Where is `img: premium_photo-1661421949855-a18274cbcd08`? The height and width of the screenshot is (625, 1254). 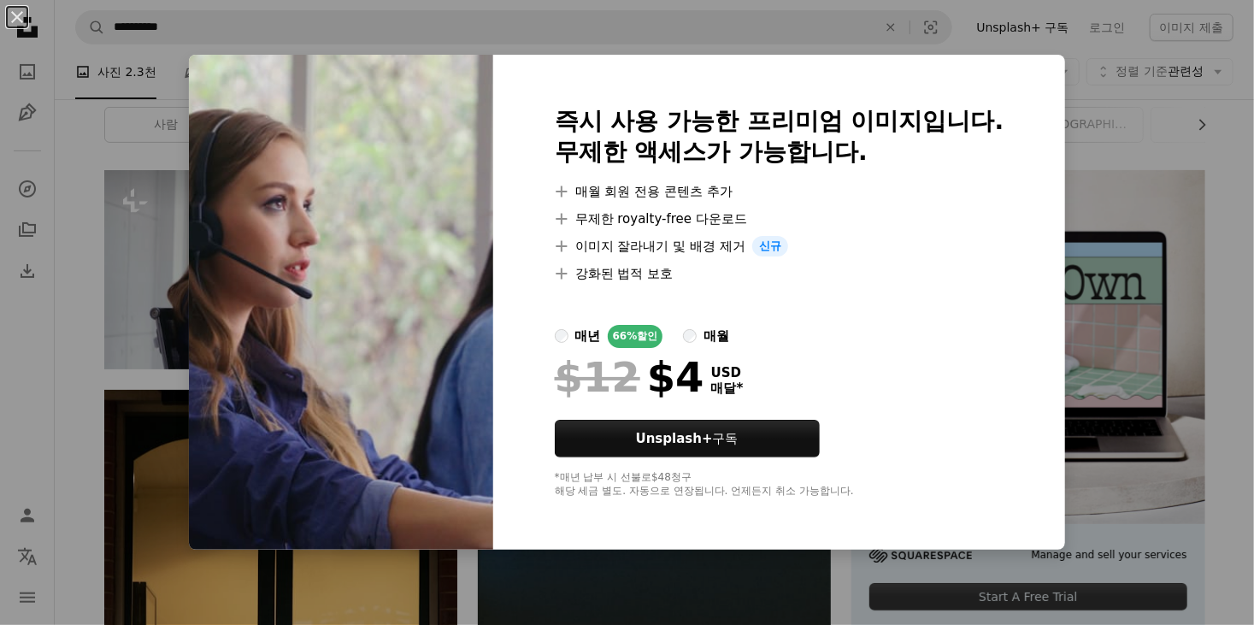
img: premium_photo-1661421949855-a18274cbcd08 is located at coordinates (341, 302).